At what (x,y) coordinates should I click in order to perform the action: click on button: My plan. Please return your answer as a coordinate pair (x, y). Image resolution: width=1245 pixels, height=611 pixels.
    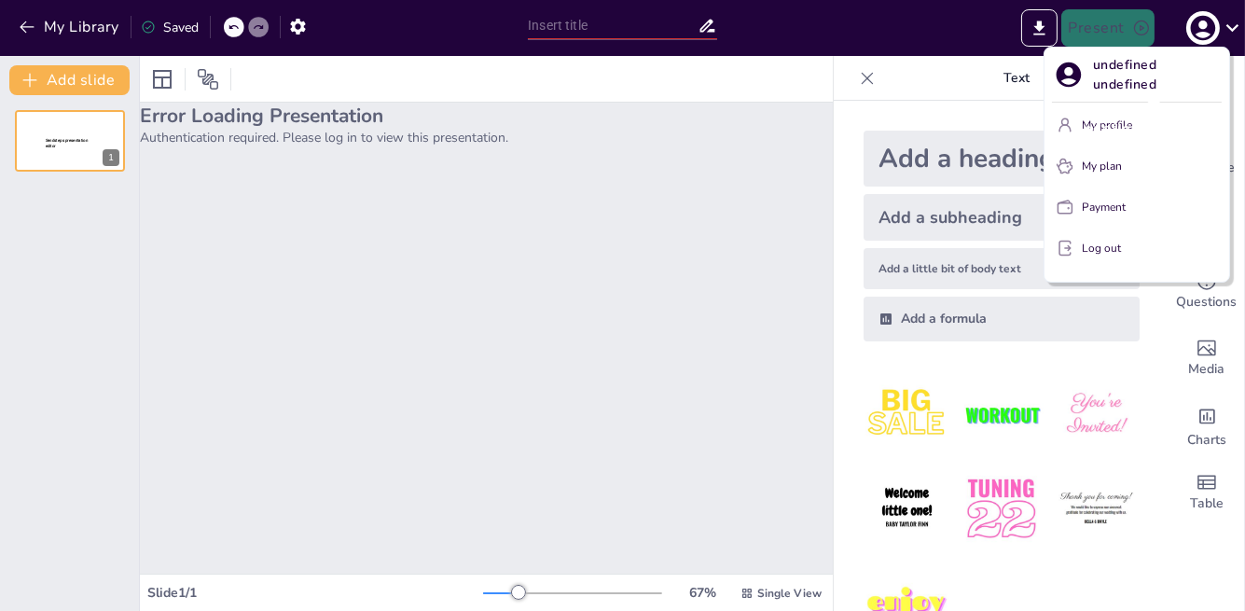
    Looking at the image, I should click on (1137, 166).